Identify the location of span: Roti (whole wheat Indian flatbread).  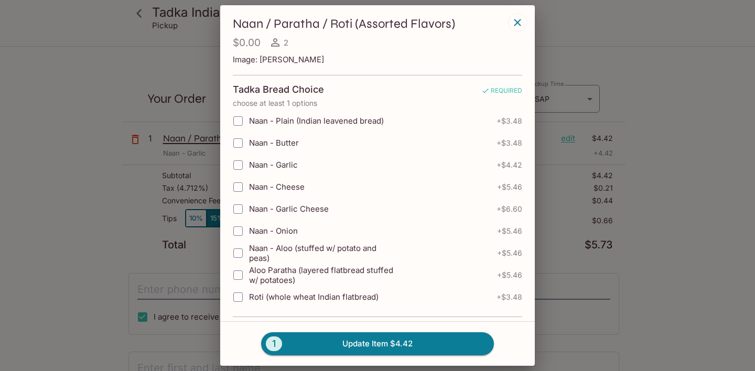
(313, 297).